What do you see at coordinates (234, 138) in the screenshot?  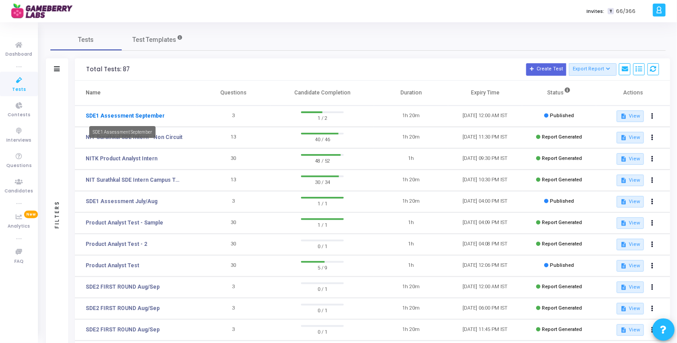 I see `td: 13` at bounding box center [234, 138].